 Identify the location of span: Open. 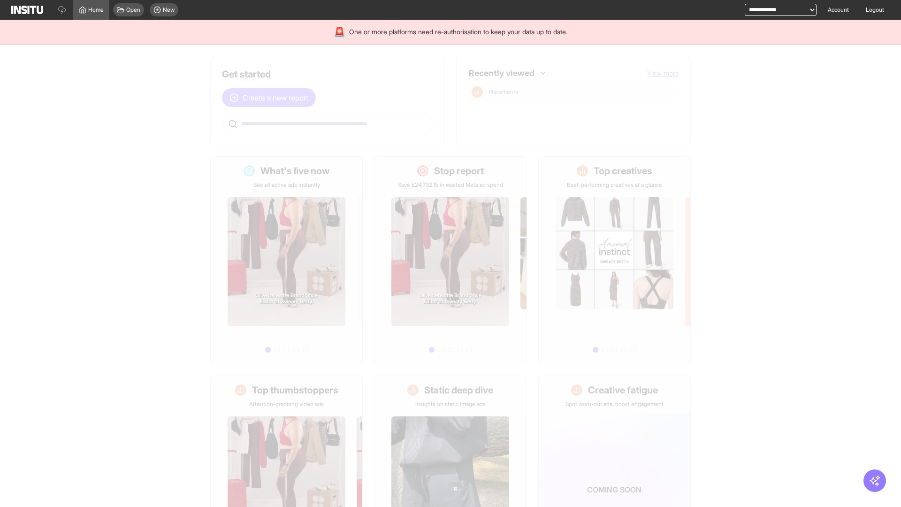
(133, 10).